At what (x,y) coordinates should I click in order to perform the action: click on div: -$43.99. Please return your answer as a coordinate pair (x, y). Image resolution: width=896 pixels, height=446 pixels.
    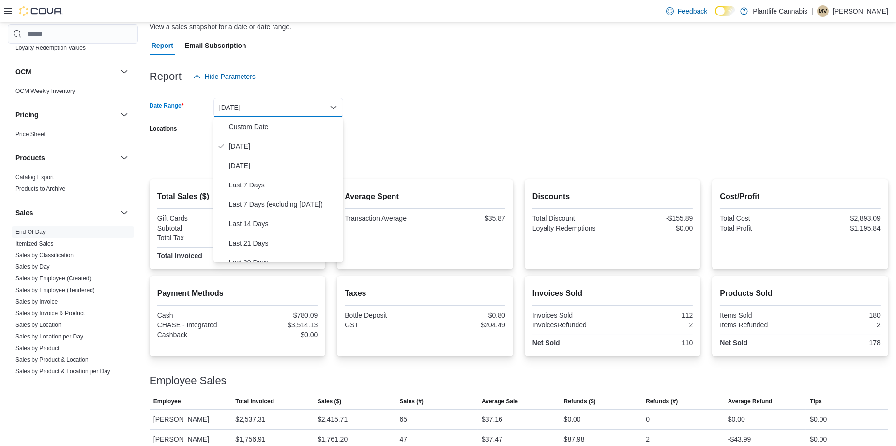
    Looking at the image, I should click on (739, 439).